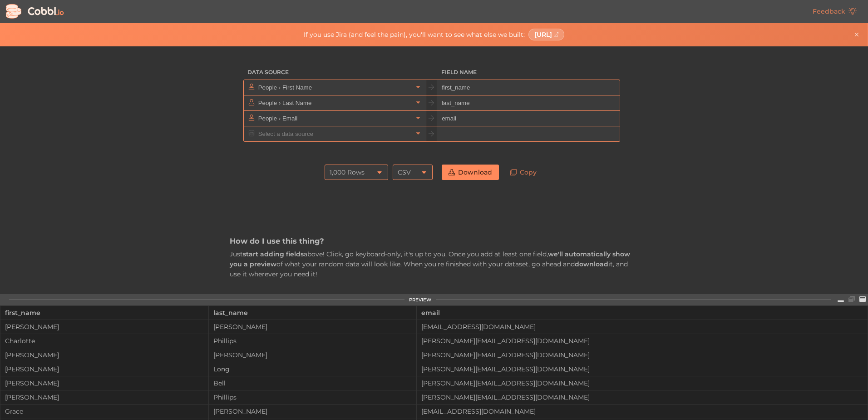 This screenshot has width=868, height=420. What do you see at coordinates (104, 341) in the screenshot?
I see `div: Charlotte` at bounding box center [104, 341].